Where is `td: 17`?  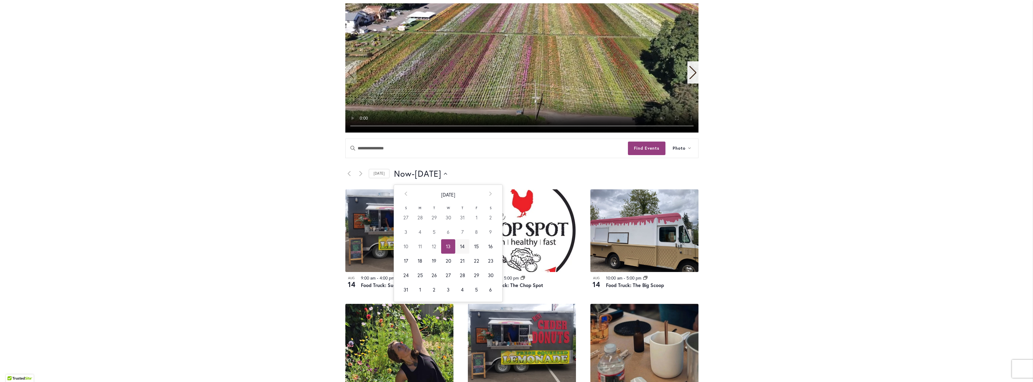 td: 17 is located at coordinates (406, 261).